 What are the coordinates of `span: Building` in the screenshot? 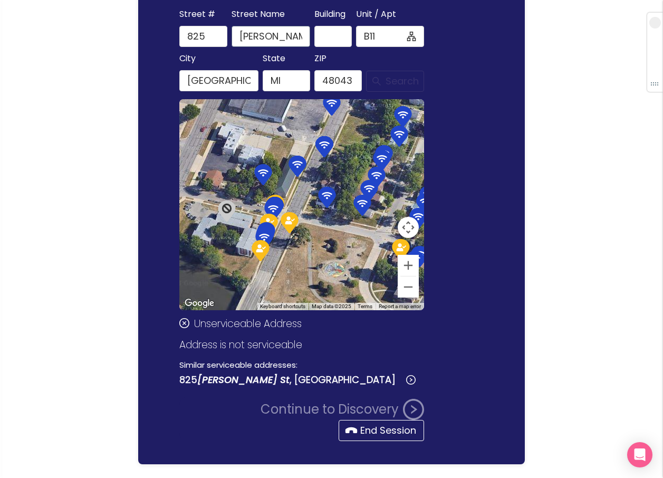 It's located at (330, 14).